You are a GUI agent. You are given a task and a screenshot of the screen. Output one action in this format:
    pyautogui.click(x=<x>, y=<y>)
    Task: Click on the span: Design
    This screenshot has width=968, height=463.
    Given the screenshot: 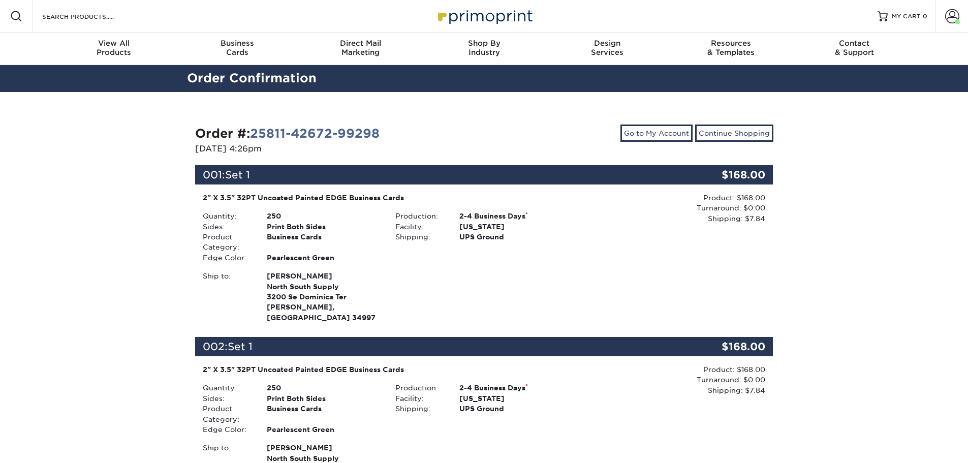 What is the action you would take?
    pyautogui.click(x=607, y=43)
    